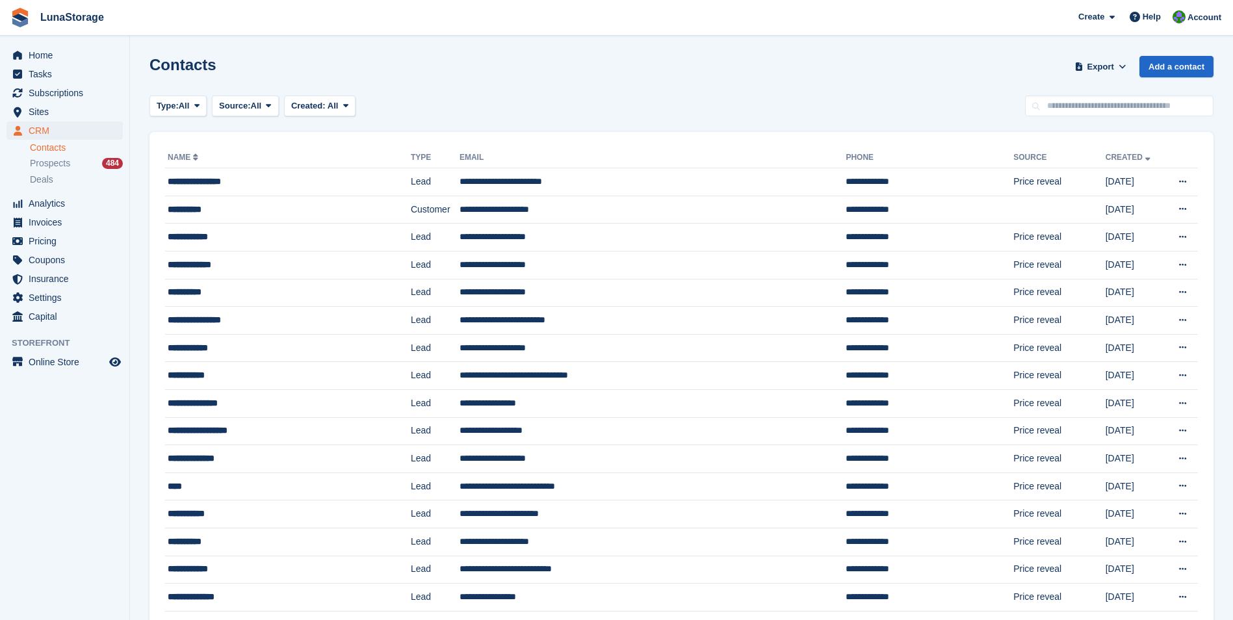  What do you see at coordinates (68, 93) in the screenshot?
I see `span: Subscriptions` at bounding box center [68, 93].